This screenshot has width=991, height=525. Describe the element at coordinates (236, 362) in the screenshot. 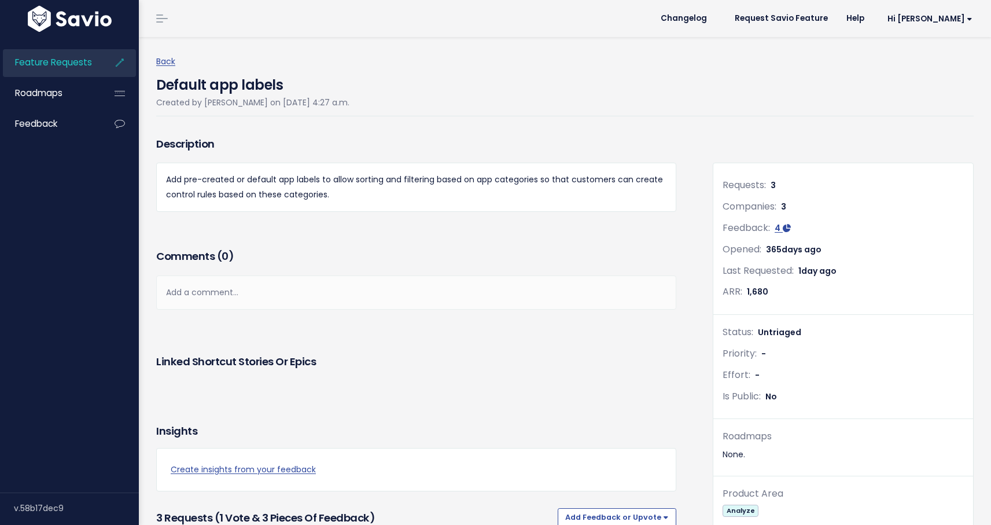

I see `h3: Linked Shortcut Stories or Epics` at that location.